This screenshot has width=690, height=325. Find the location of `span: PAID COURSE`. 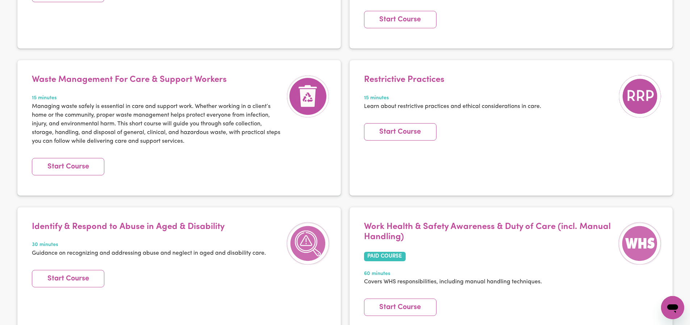

span: PAID COURSE is located at coordinates (385, 257).